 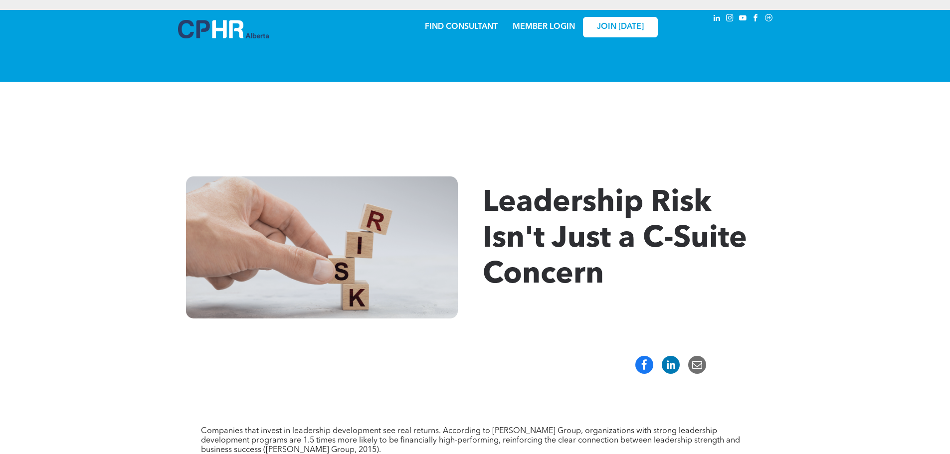 I want to click on img: A blue and white logo for cp alberta, so click(x=223, y=29).